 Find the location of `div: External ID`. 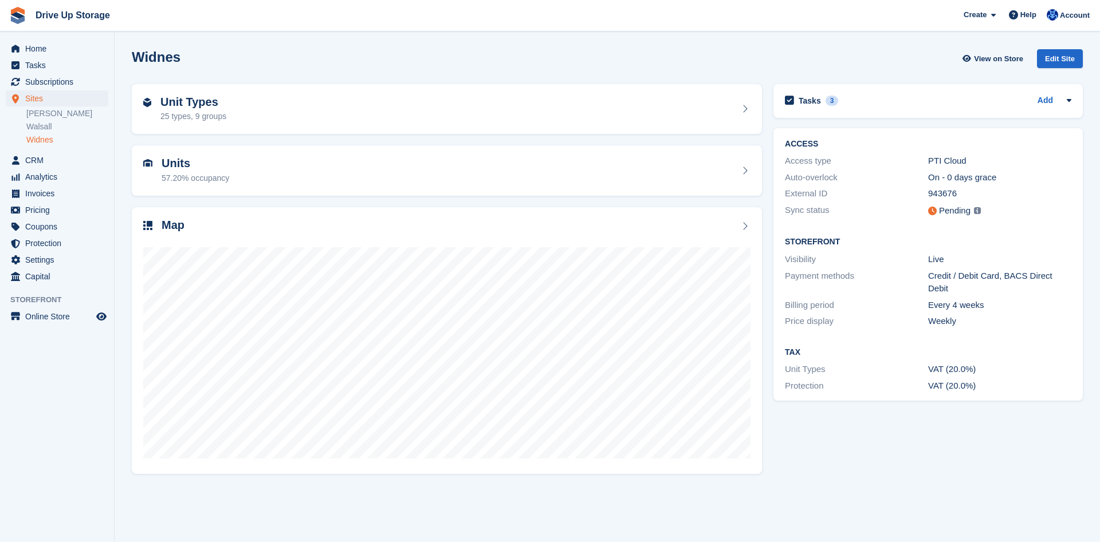

div: External ID is located at coordinates (856, 194).